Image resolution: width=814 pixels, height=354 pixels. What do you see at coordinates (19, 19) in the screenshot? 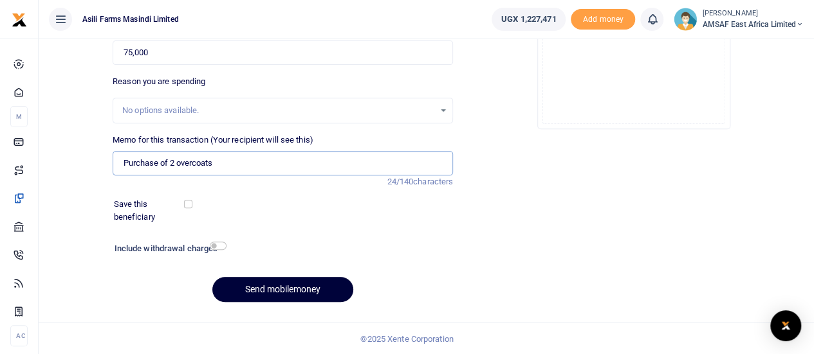
I see `a: logo-small logo-large logo-large` at bounding box center [19, 19].